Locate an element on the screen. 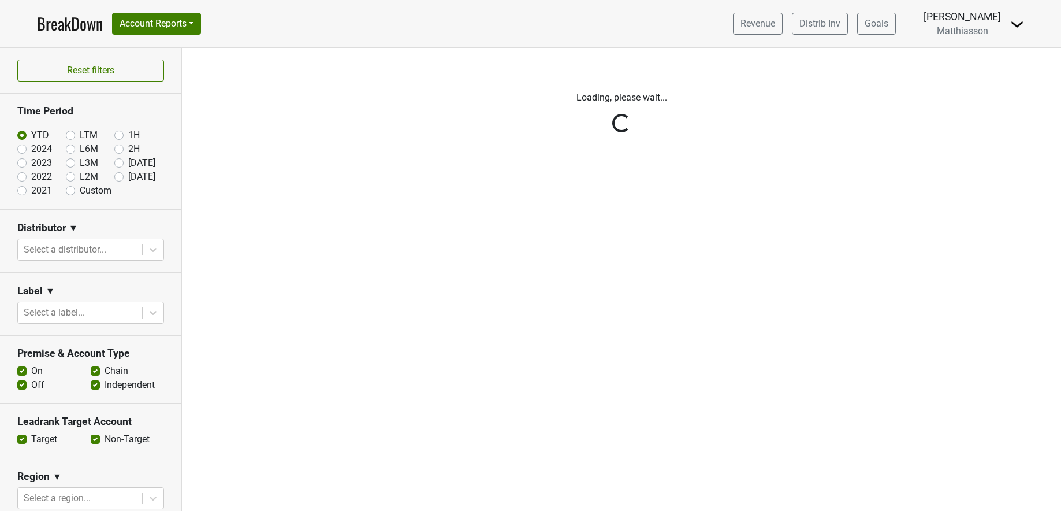 Image resolution: width=1061 pixels, height=511 pixels. img: Dropdown Menu is located at coordinates (1017, 24).